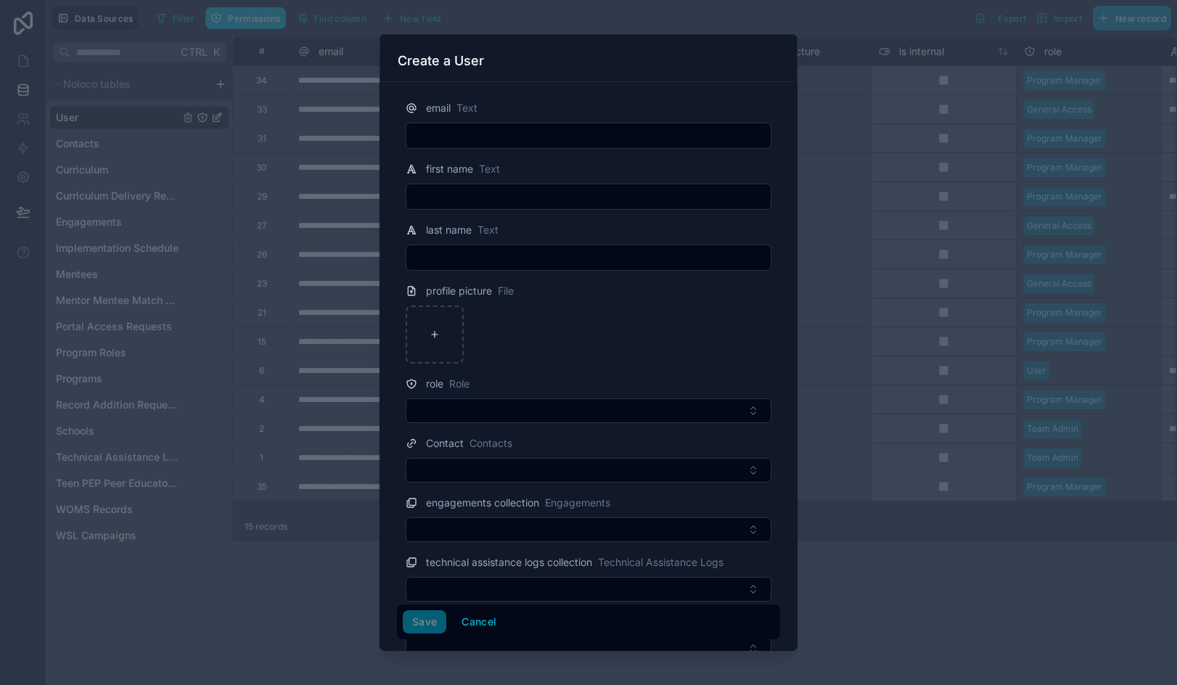 Image resolution: width=1177 pixels, height=685 pixels. Describe the element at coordinates (482, 503) in the screenshot. I see `span: engagements collection` at that location.